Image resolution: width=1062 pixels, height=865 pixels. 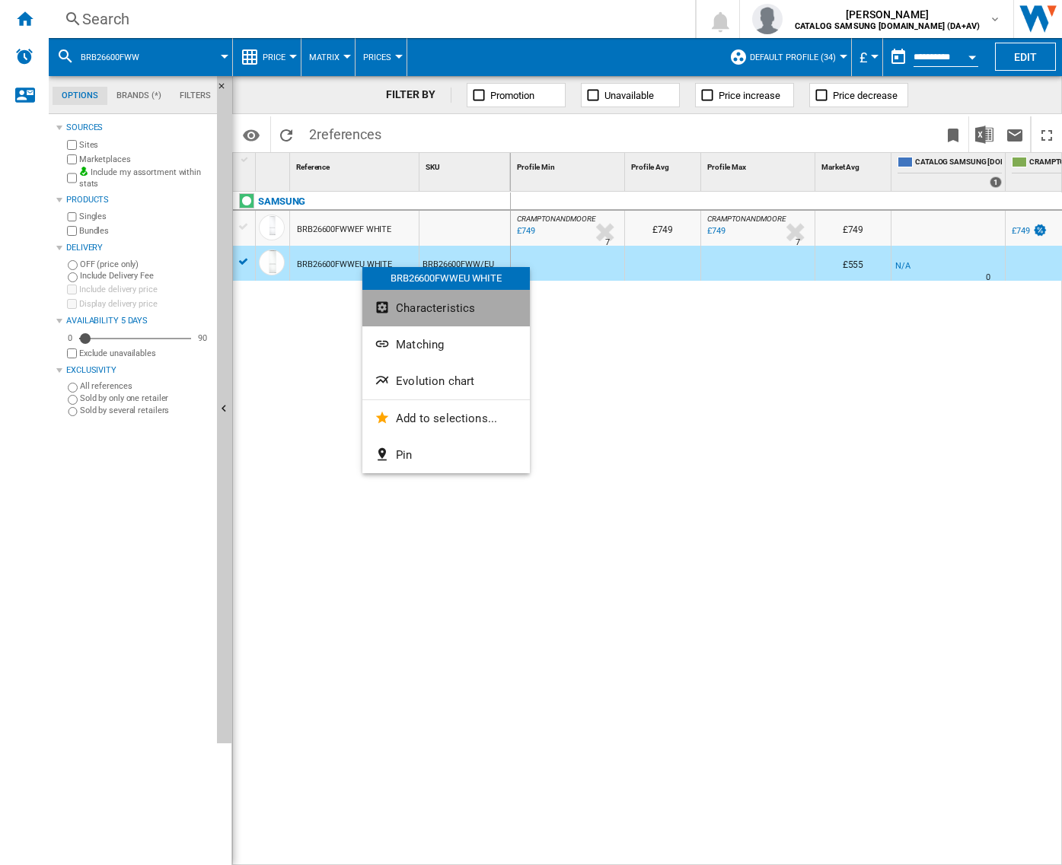 I want to click on span: Evolution chart, so click(x=435, y=381).